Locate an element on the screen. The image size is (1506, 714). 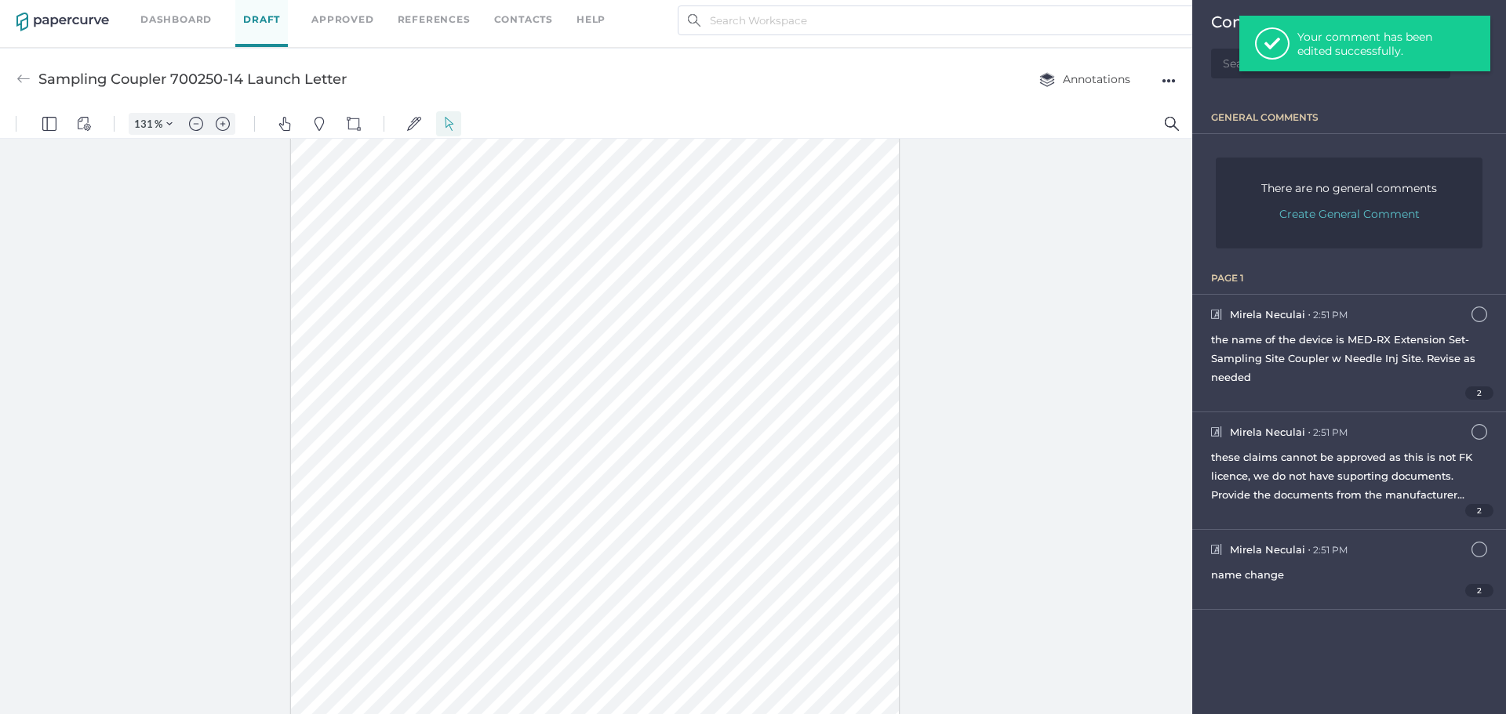
img: default-select.svg is located at coordinates (449, 14).